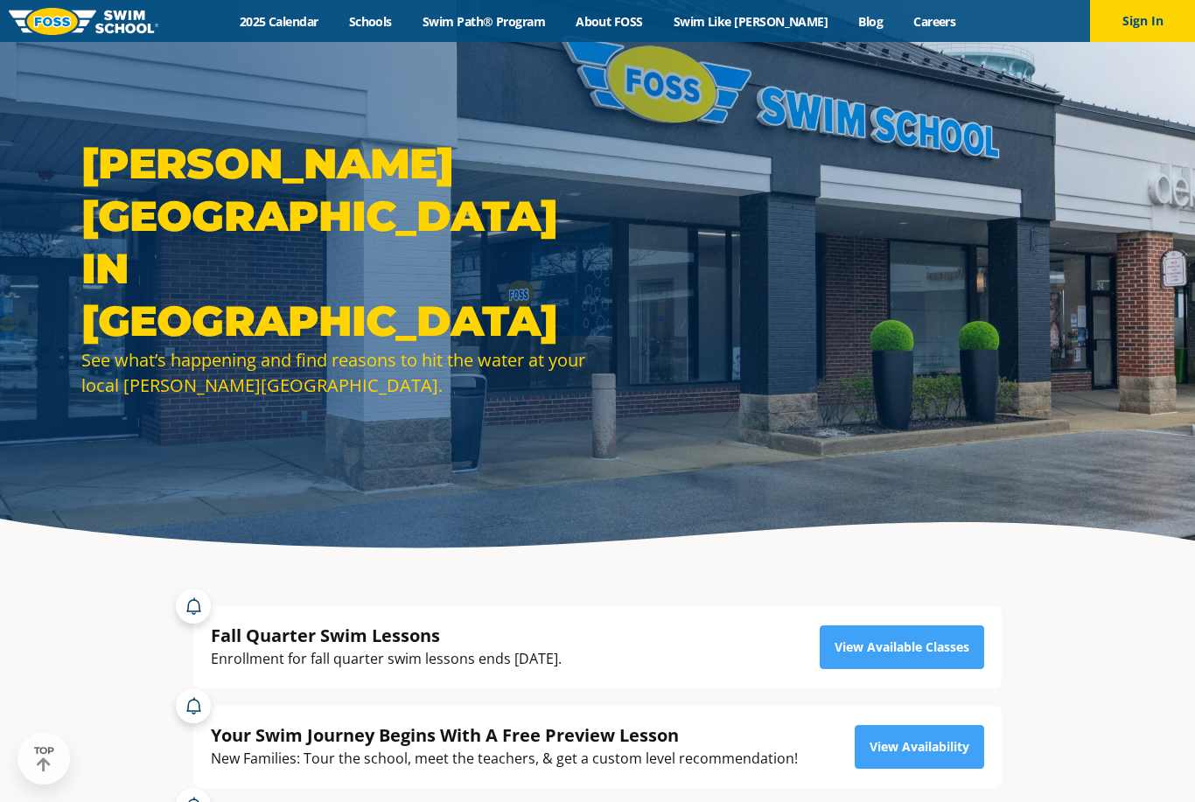 The height and width of the screenshot is (802, 1195). Describe the element at coordinates (483, 21) in the screenshot. I see `a: Swim Path® Program` at that location.